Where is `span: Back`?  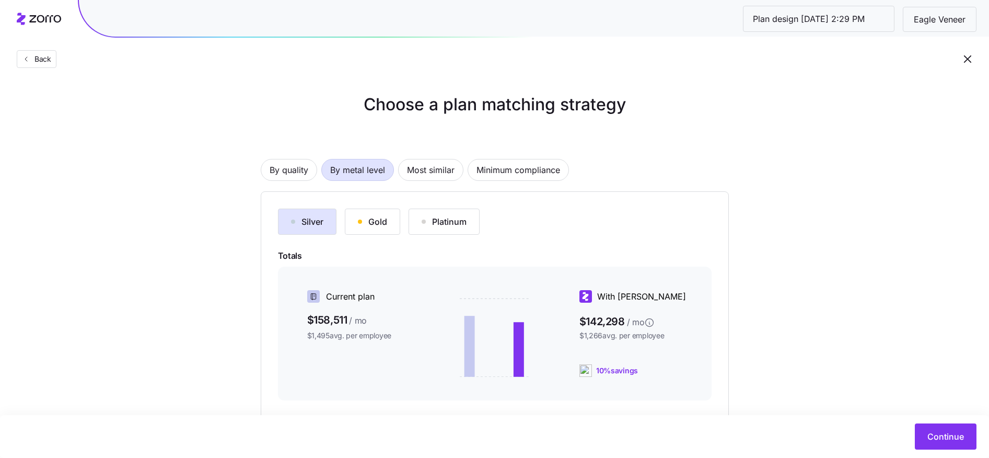
span: Back is located at coordinates (41, 59).